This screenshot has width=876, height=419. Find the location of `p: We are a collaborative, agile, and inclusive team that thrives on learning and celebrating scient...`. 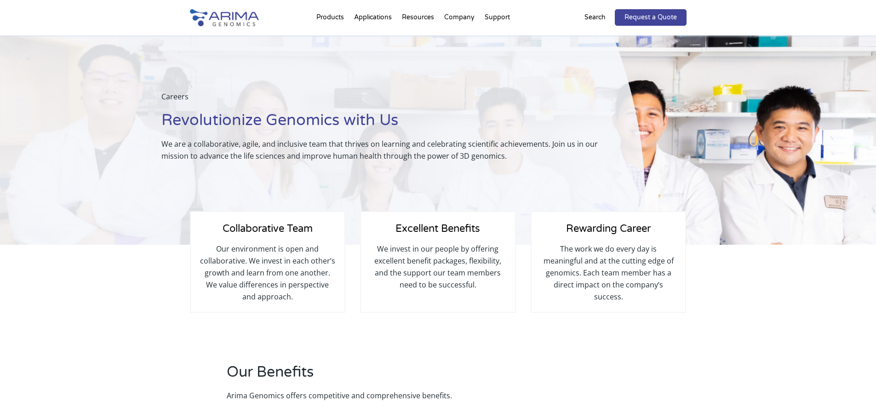

p: We are a collaborative, agile, and inclusive team that thrives on learning and celebrating scient... is located at coordinates (392, 150).